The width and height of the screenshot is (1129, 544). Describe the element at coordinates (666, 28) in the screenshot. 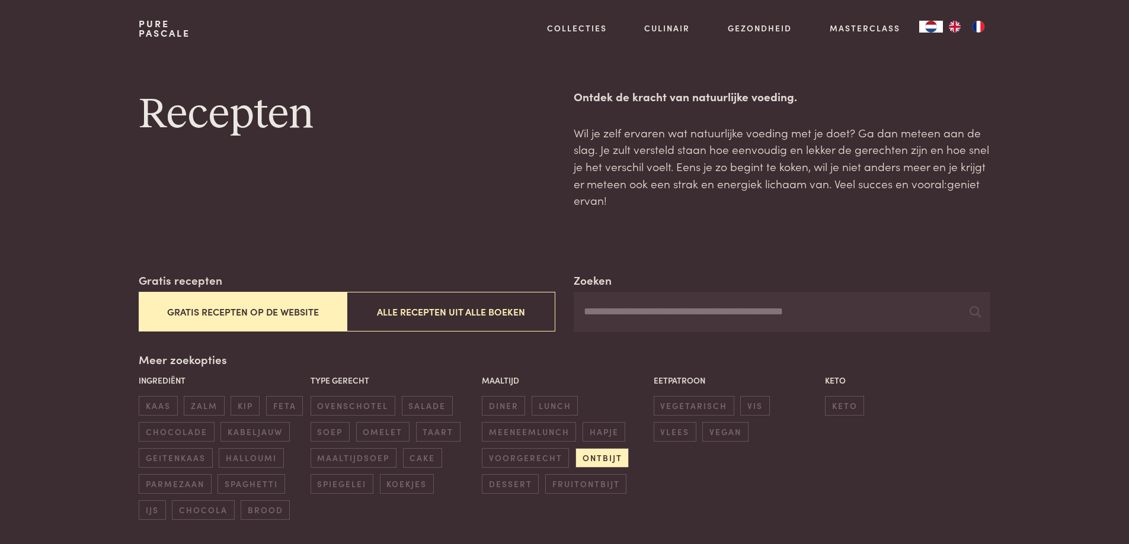

I see `a: Culinair` at that location.